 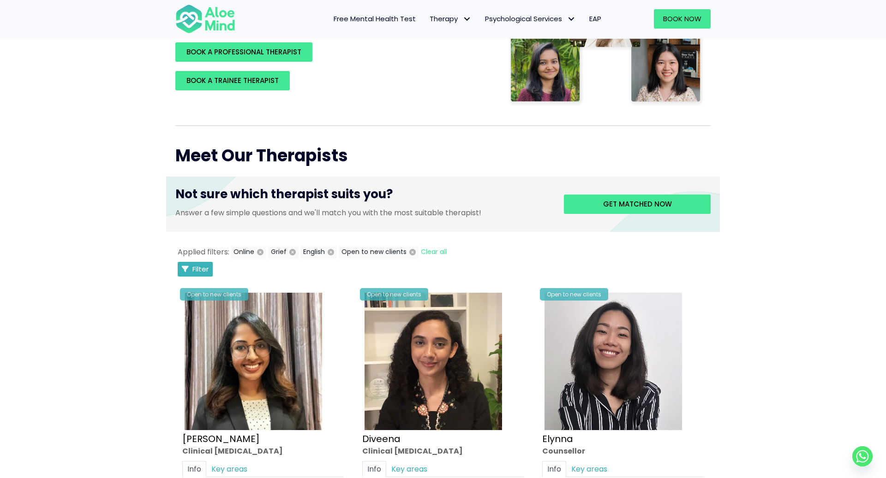 I want to click on button: Open to new clients, so click(x=378, y=252).